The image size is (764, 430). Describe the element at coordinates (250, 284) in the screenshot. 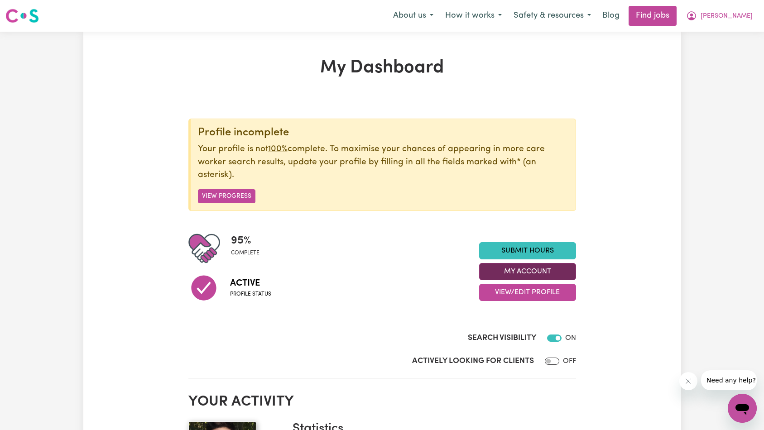

I see `span: Active` at that location.